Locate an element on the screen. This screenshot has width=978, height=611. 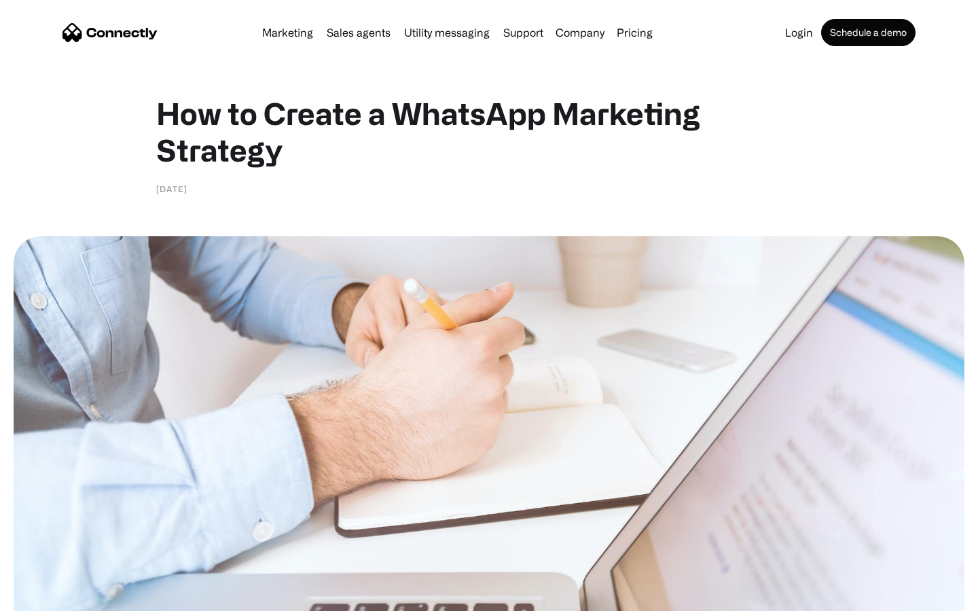
a: Pricing is located at coordinates (634, 33).